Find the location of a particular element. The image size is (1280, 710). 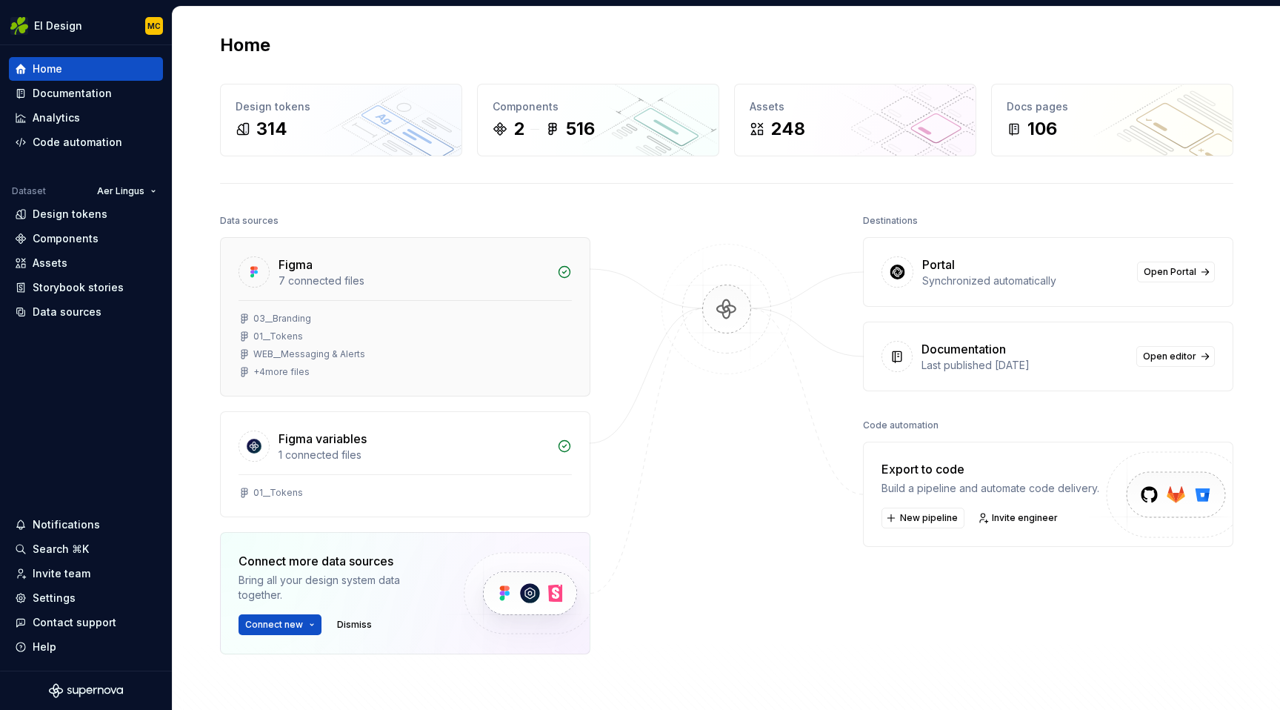

a: Components2516 is located at coordinates (598, 120).